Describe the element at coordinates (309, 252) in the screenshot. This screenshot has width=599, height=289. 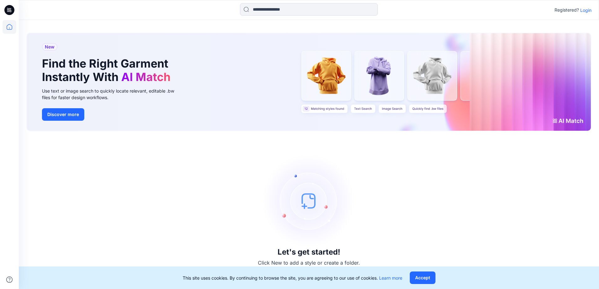
I see `h3: Let's get started!` at that location.